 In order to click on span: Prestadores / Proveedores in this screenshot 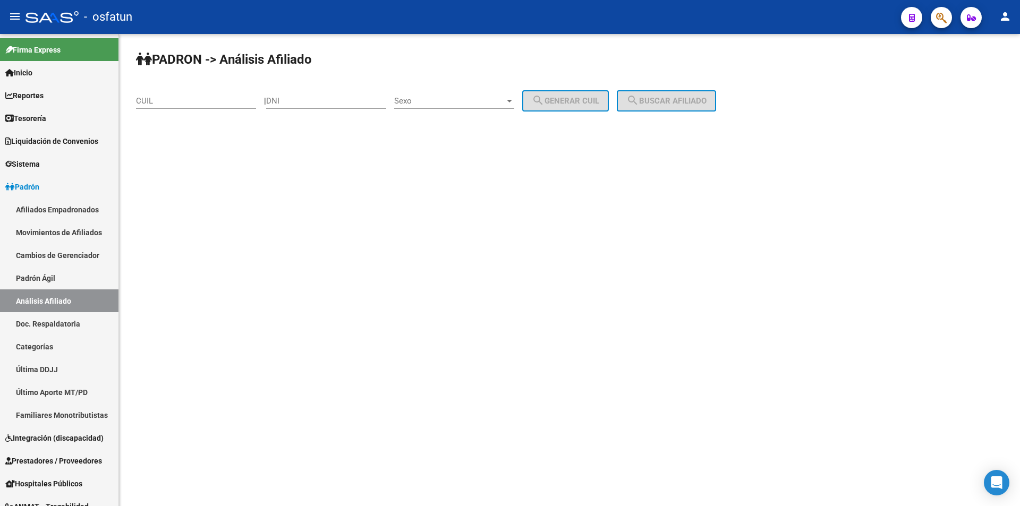, I will do `click(54, 461)`.